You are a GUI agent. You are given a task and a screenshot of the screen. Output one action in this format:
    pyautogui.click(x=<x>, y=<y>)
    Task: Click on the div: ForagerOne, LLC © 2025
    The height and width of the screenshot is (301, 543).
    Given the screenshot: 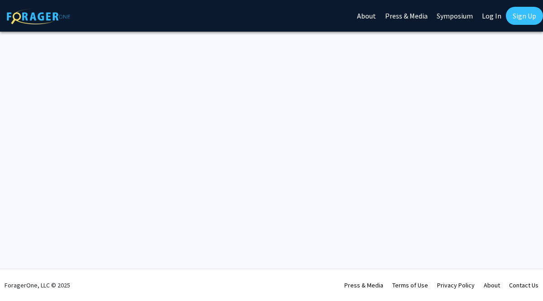 What is the action you would take?
    pyautogui.click(x=37, y=286)
    